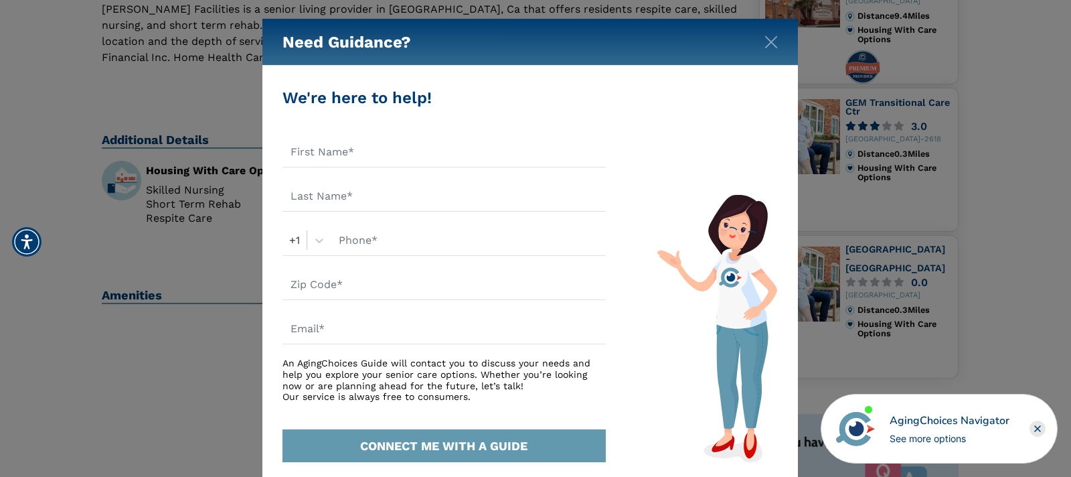 This screenshot has width=1071, height=477. What do you see at coordinates (444, 196) in the screenshot?
I see `input: Last Name*` at bounding box center [444, 196].